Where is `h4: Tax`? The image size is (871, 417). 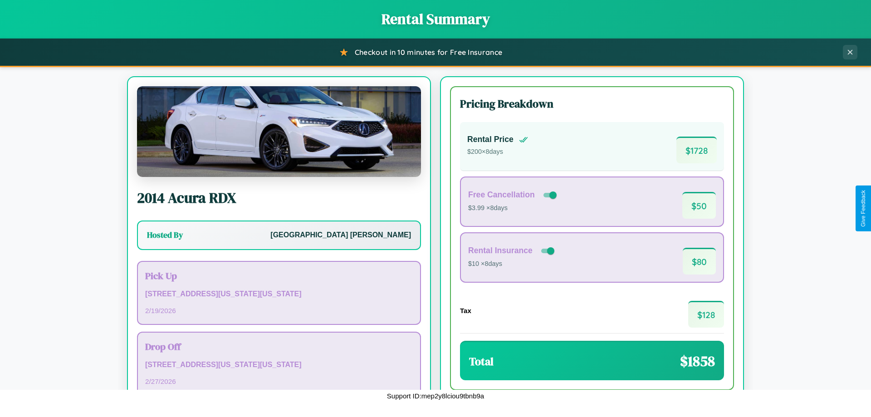 h4: Tax is located at coordinates (466, 310).